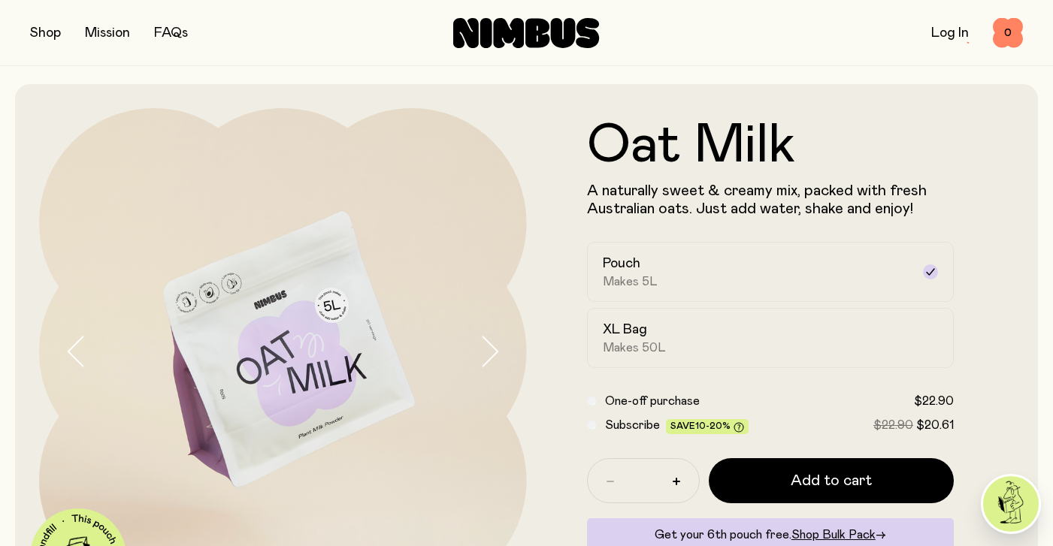  Describe the element at coordinates (107, 33) in the screenshot. I see `a: Mission` at that location.